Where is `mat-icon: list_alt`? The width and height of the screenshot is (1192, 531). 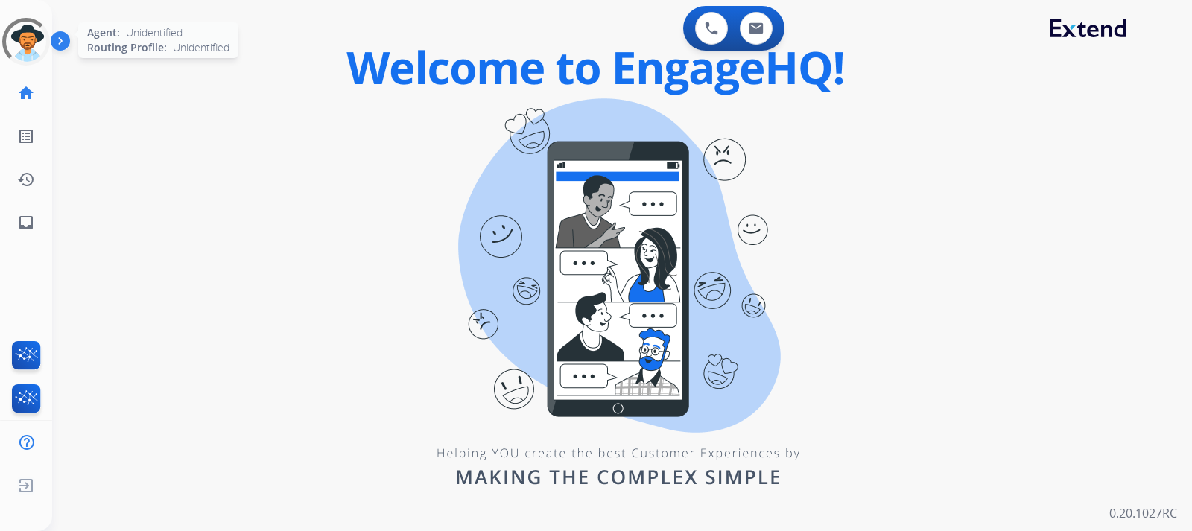
mat-icon: list_alt is located at coordinates (26, 136).